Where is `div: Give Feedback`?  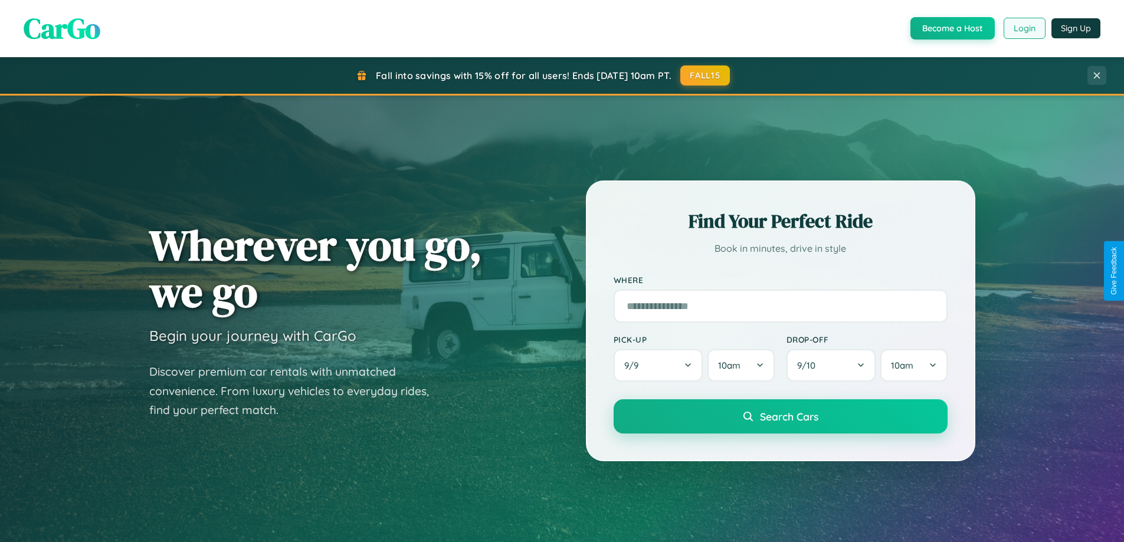 div: Give Feedback is located at coordinates (1114, 271).